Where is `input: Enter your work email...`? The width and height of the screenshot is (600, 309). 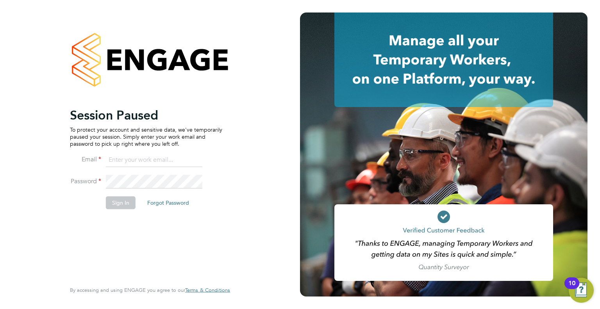 input: Enter your work email... is located at coordinates (154, 160).